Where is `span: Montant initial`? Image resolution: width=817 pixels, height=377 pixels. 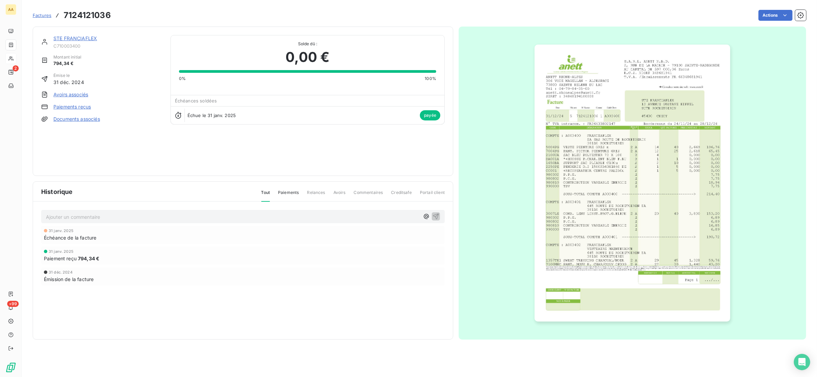 span: Montant initial is located at coordinates (67, 57).